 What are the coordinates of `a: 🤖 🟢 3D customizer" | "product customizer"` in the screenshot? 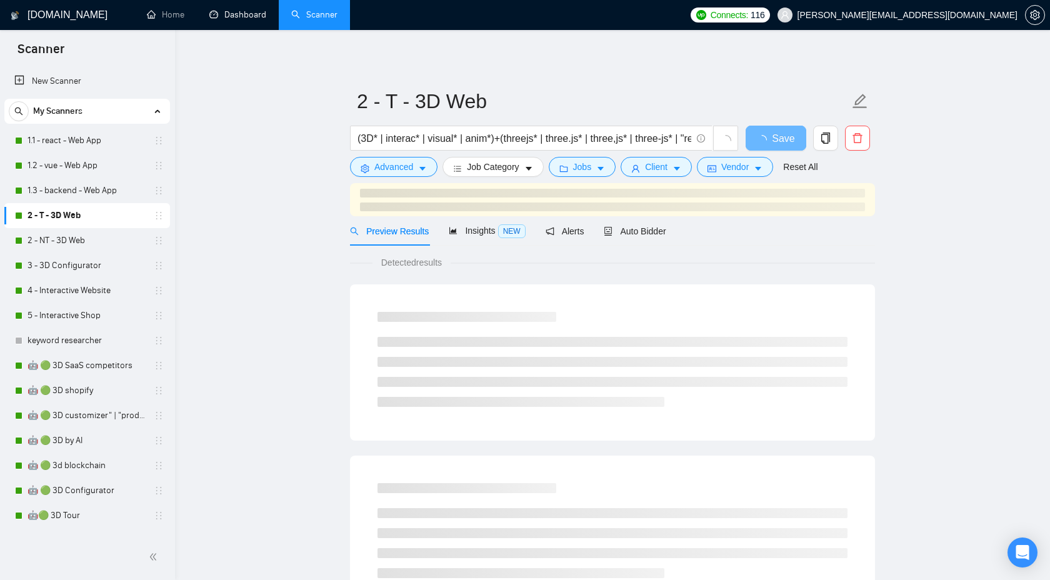 It's located at (87, 416).